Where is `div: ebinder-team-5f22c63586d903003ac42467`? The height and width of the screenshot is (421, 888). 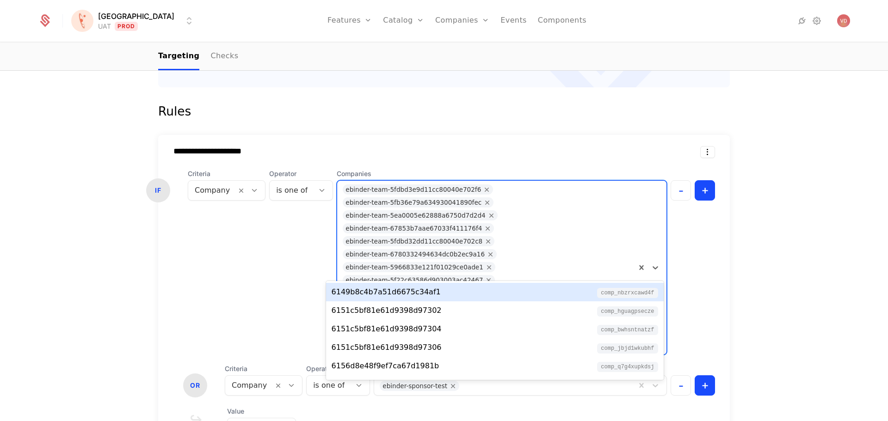
div: ebinder-team-5f22c63586d903003ac42467 is located at coordinates (414, 280).